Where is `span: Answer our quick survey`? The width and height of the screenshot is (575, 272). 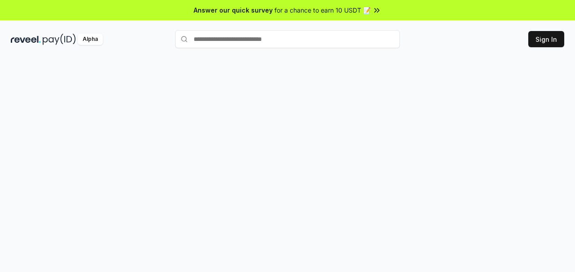 span: Answer our quick survey is located at coordinates (233, 10).